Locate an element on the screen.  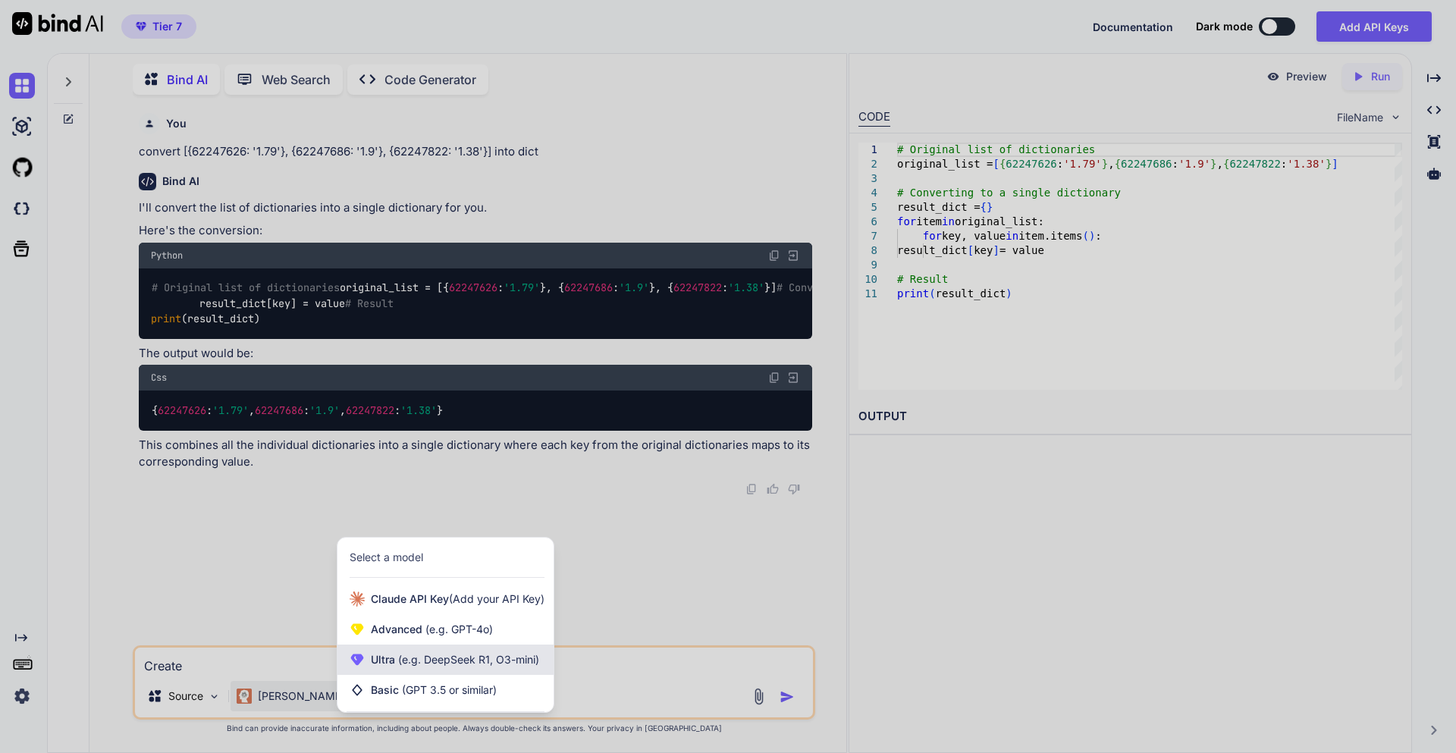
span: Advanced is located at coordinates (431, 629).